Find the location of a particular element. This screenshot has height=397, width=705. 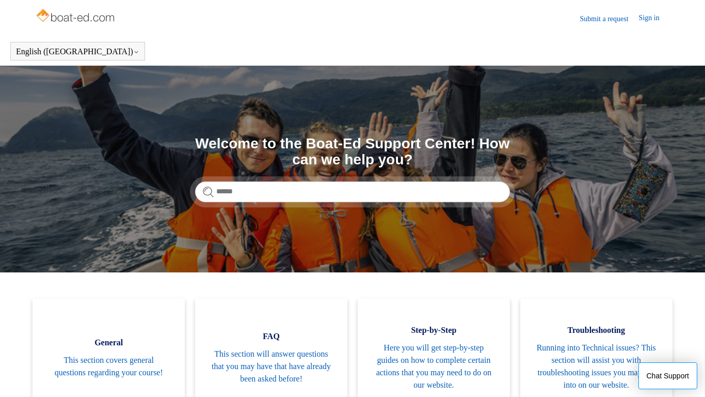

a: Submit a request is located at coordinates (610, 19).